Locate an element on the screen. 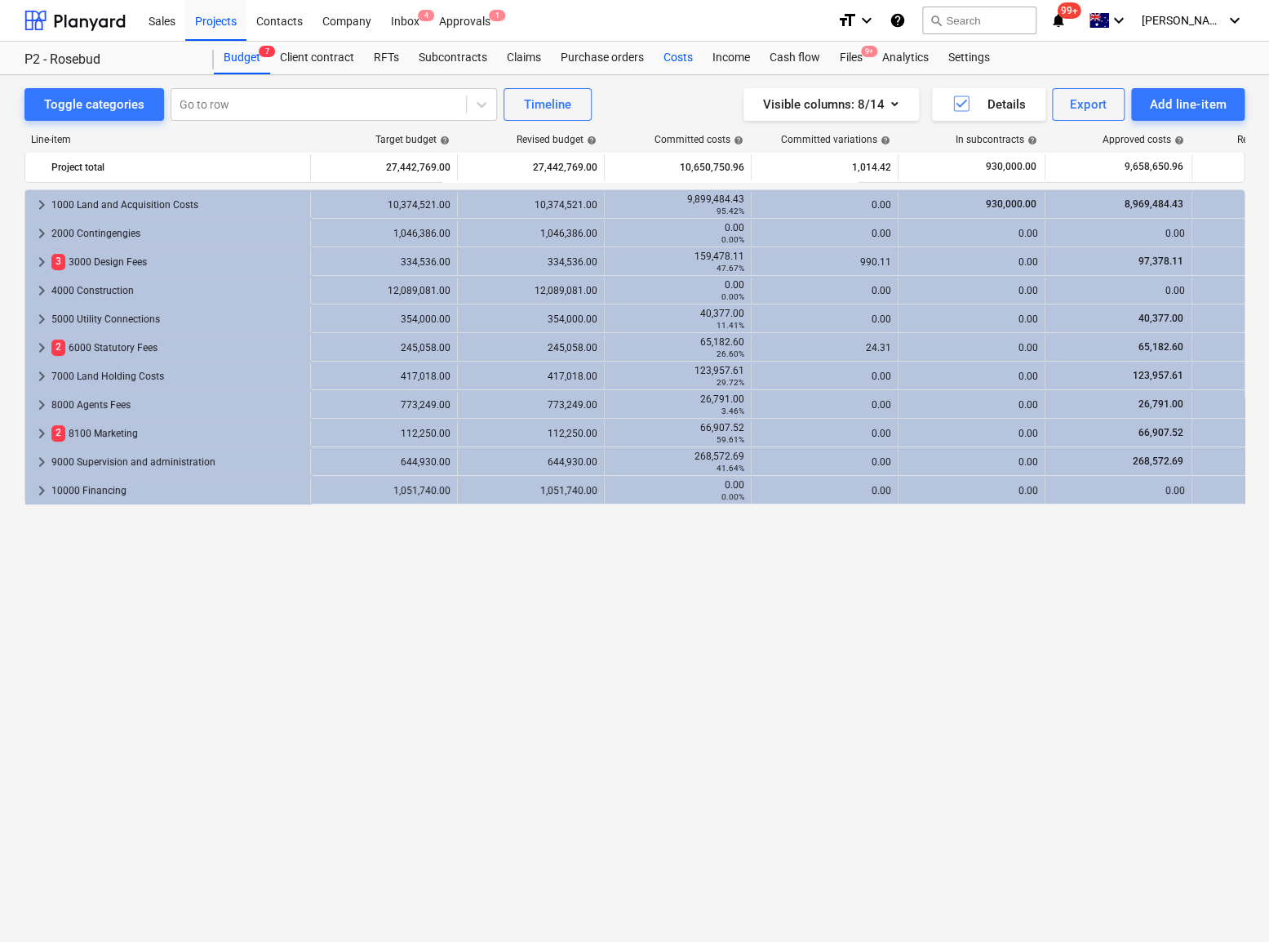 This screenshot has width=1269, height=942. span: 3 is located at coordinates (58, 261).